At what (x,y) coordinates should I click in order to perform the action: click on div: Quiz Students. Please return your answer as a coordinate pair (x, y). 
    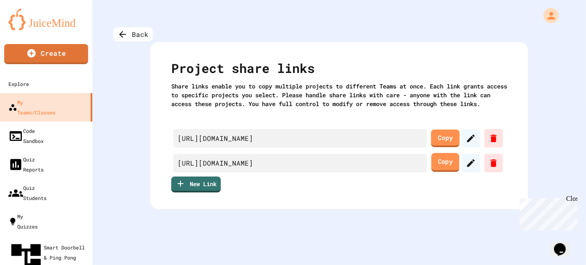
    Looking at the image, I should click on (27, 193).